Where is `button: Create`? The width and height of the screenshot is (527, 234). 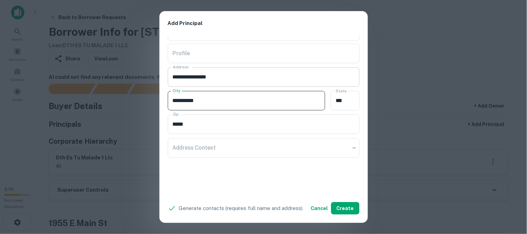
button: Create is located at coordinates (345, 208).